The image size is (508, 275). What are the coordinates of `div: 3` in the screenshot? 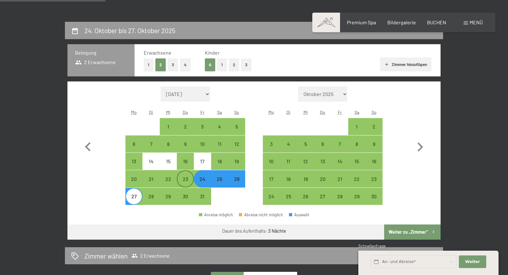 It's located at (272, 149).